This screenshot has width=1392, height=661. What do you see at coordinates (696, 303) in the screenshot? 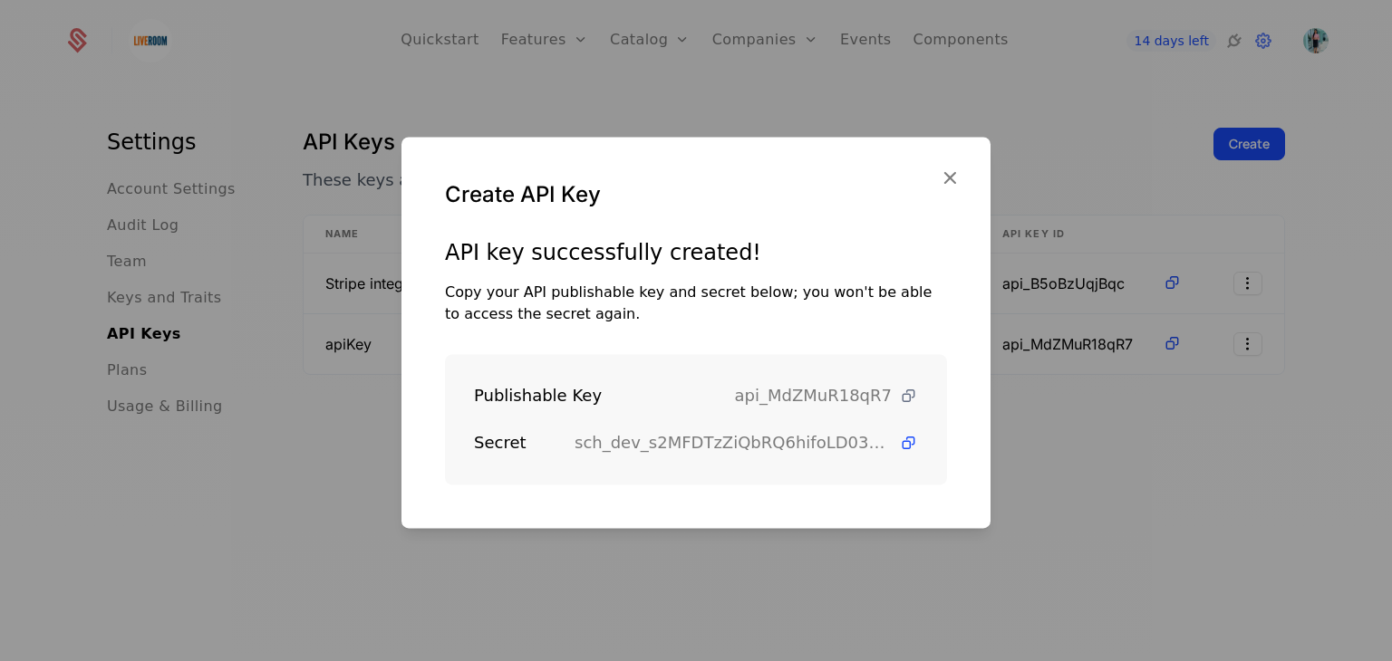
I see `div: Copy your API publishable key and secret below; you won't be able to access the secret again.` at bounding box center [696, 303].